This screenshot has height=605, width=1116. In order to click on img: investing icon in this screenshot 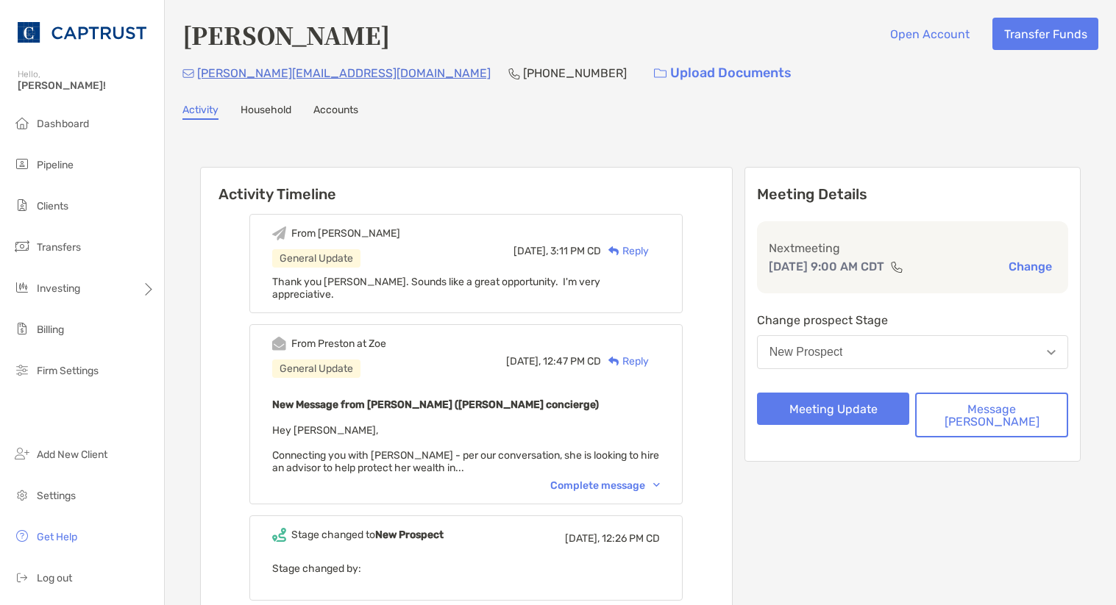, I will do `click(22, 288)`.